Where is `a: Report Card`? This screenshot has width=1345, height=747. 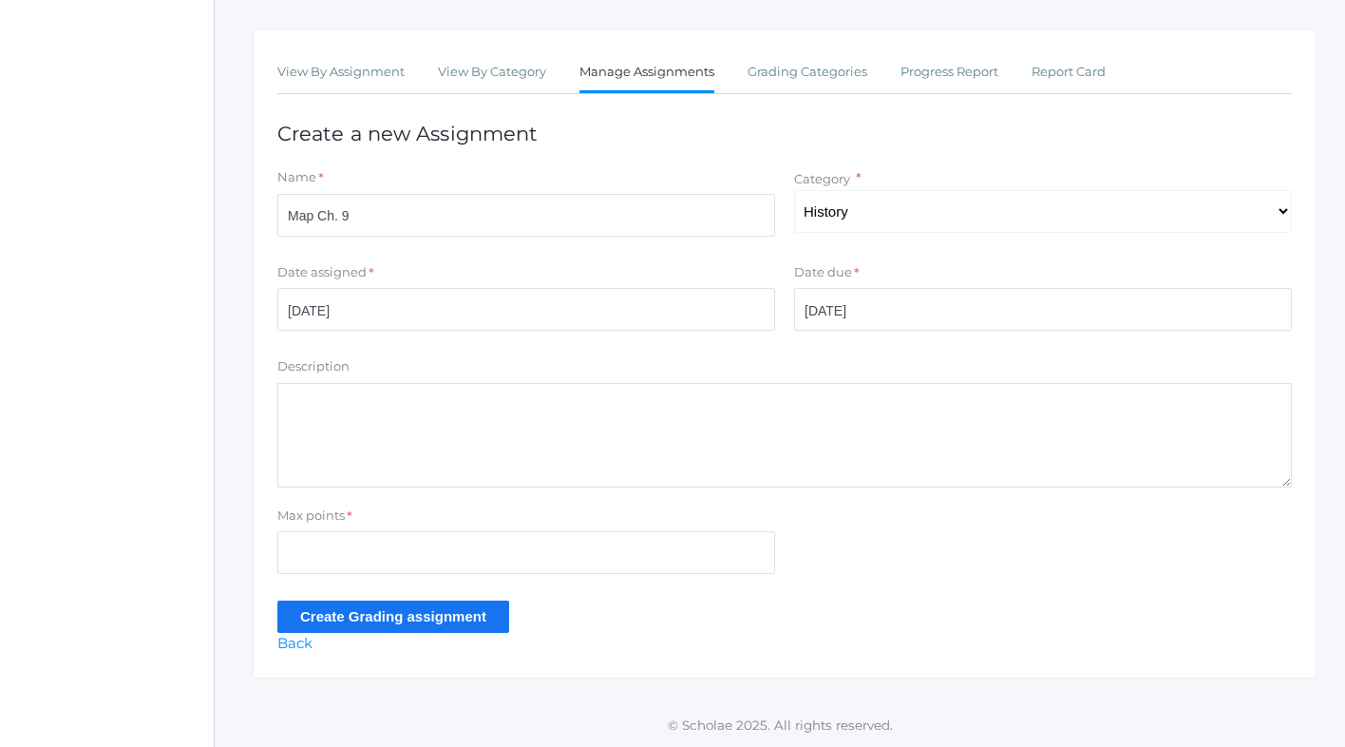 a: Report Card is located at coordinates (1068, 72).